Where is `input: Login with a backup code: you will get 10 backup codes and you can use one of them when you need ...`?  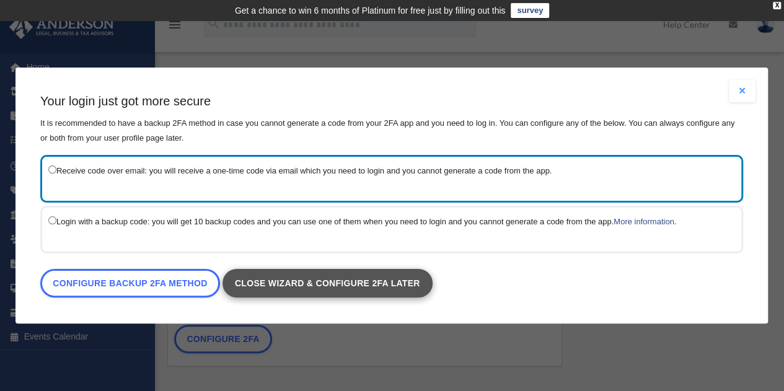
input: Login with a backup code: you will get 10 backup codes and you can use one of them when you need ... is located at coordinates (52, 220).